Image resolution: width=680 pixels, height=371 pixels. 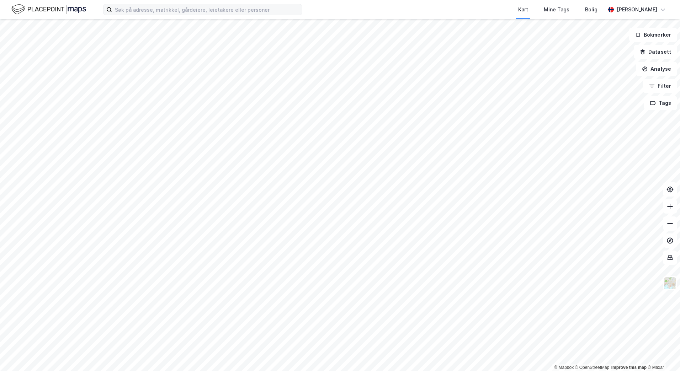 What do you see at coordinates (556, 10) in the screenshot?
I see `div: Mine Tags` at bounding box center [556, 10].